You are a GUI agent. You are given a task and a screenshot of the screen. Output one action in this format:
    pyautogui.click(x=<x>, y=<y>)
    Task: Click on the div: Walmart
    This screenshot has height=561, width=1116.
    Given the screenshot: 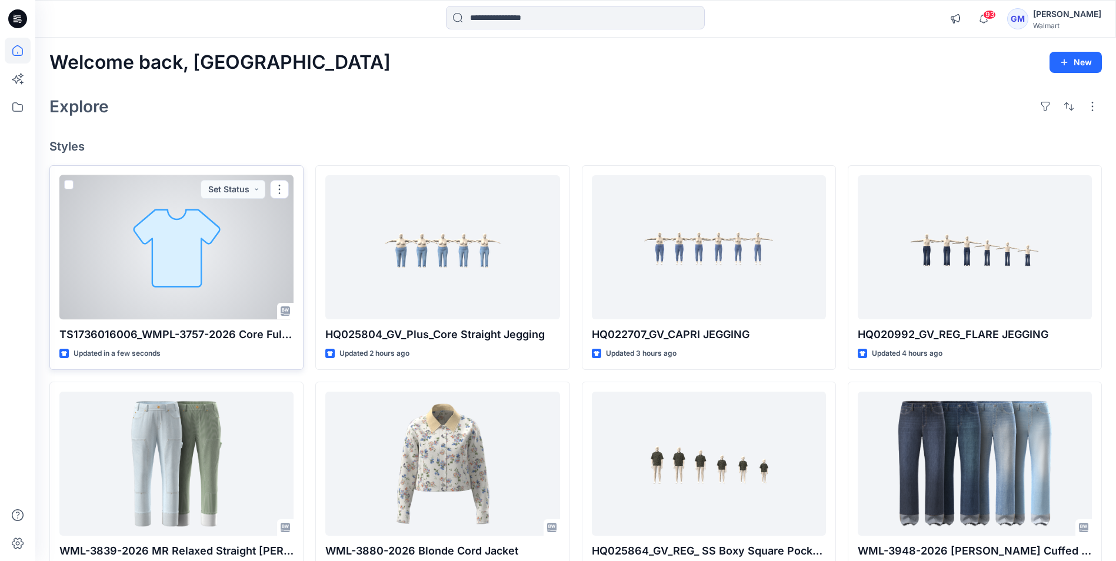 What is the action you would take?
    pyautogui.click(x=1067, y=25)
    